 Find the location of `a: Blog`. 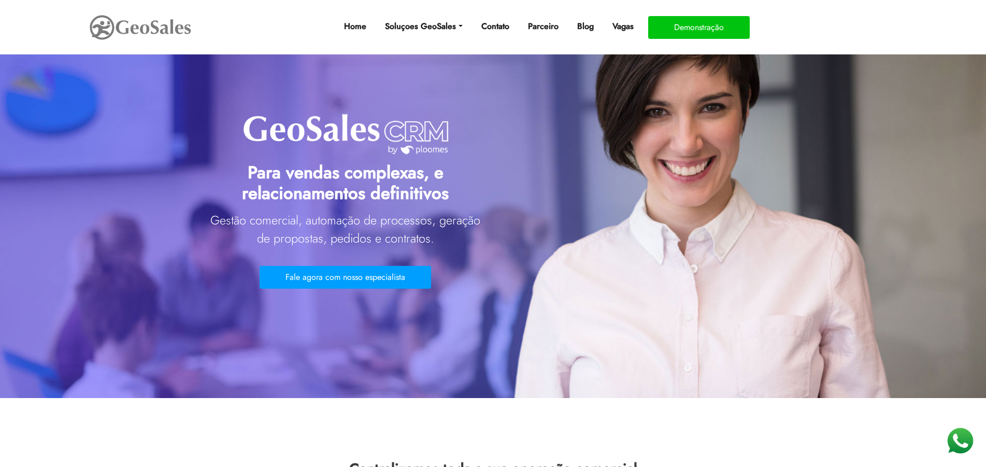

a: Blog is located at coordinates (585, 26).